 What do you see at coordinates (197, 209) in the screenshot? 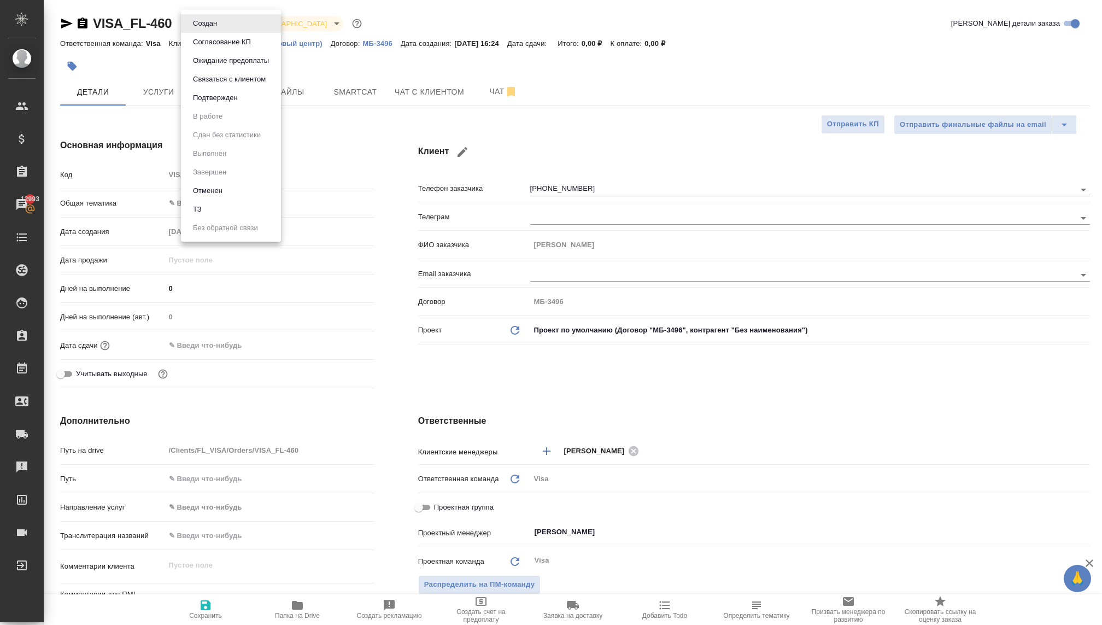
I see `button: ТЗ` at bounding box center [197, 209].